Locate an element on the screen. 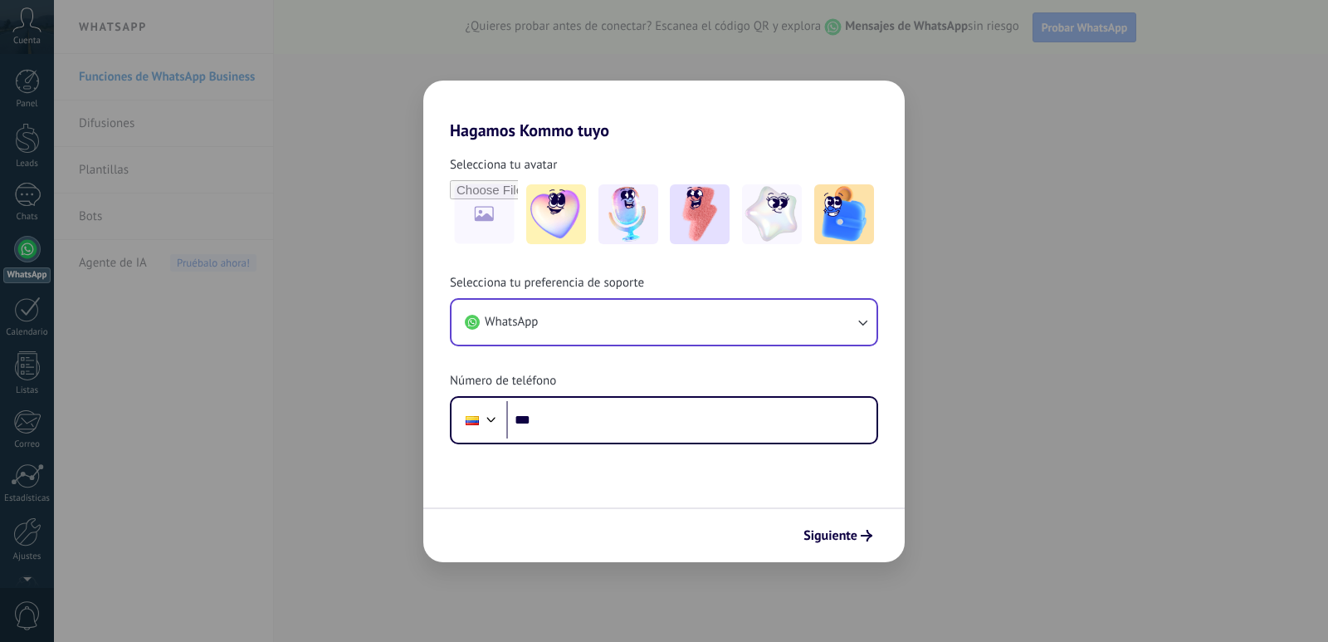 The width and height of the screenshot is (1328, 642). button: Siguiente is located at coordinates (838, 536).